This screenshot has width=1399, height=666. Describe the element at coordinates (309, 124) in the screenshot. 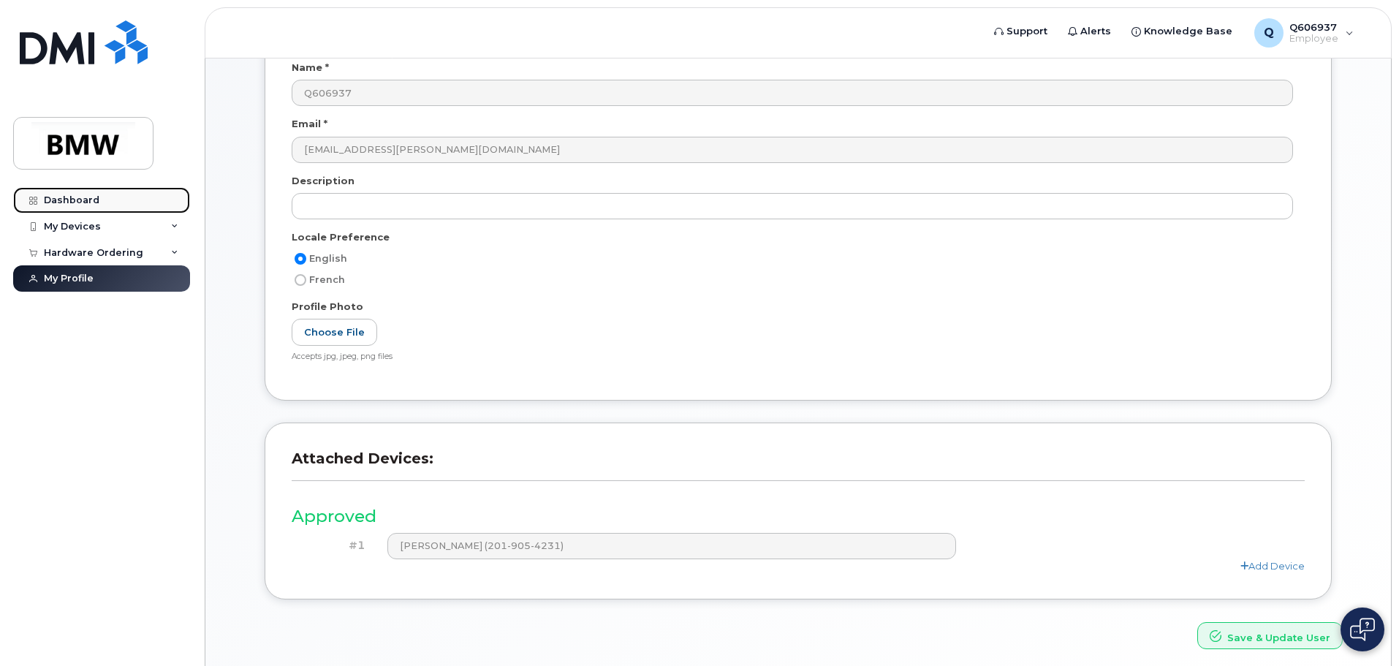

I see `label: Email *` at that location.